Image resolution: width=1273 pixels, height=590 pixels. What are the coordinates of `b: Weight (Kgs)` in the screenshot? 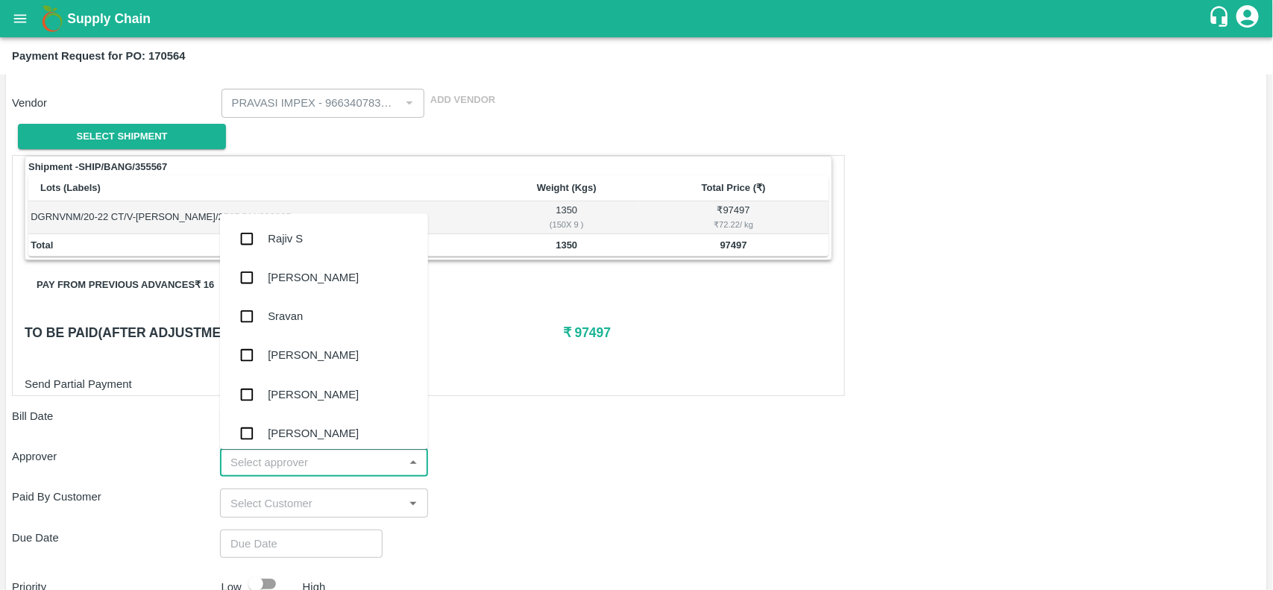 It's located at (567, 187).